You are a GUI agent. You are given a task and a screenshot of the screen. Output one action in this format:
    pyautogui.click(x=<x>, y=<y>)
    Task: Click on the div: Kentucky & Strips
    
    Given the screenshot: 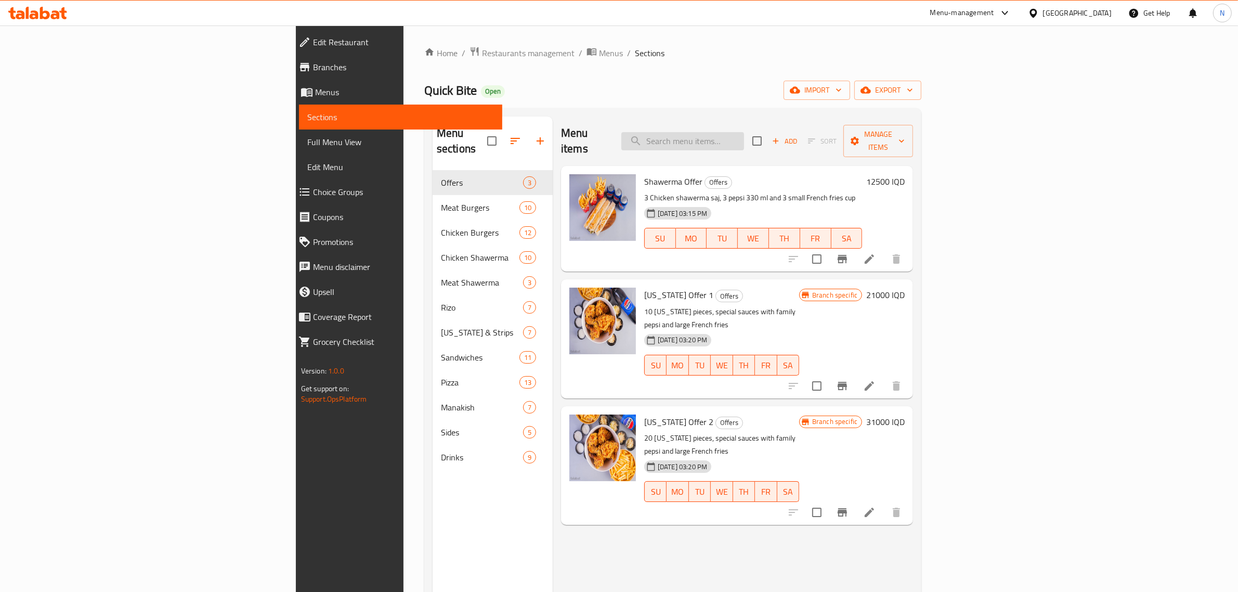 What is the action you would take?
    pyautogui.click(x=482, y=332)
    